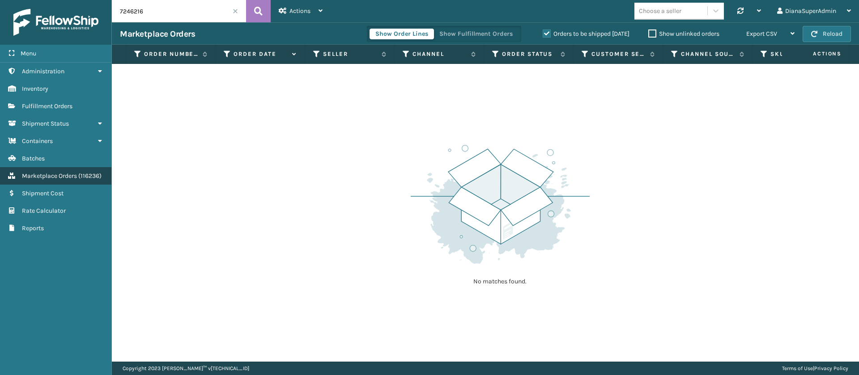  Describe the element at coordinates (45, 123) in the screenshot. I see `span: Shipment Status` at that location.